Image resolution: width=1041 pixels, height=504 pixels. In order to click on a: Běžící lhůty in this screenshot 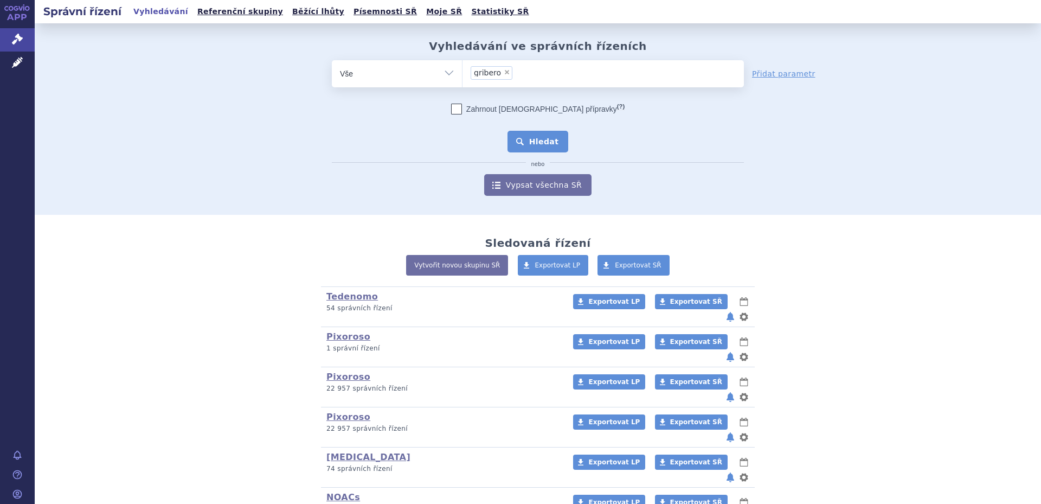, I will do `click(318, 11)`.